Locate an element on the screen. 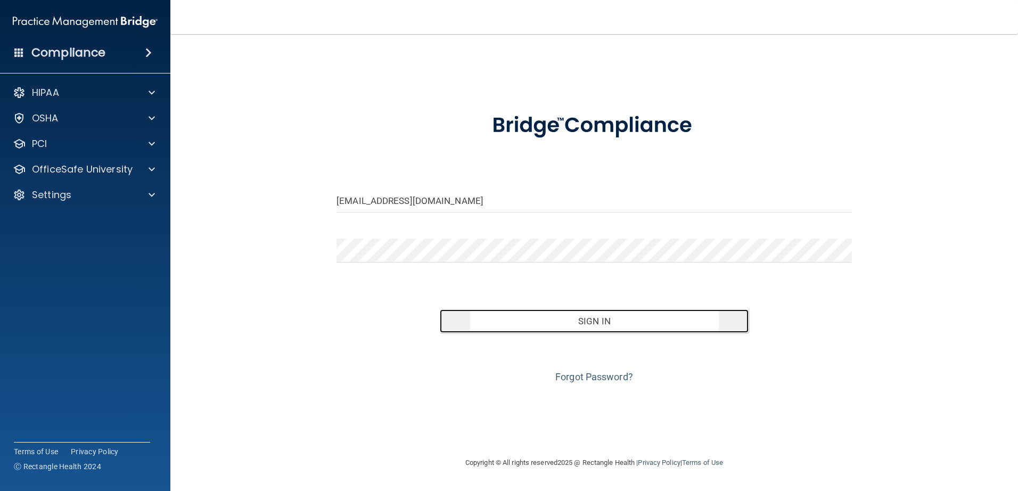 The image size is (1018, 491). input: Email is located at coordinates (594, 200).